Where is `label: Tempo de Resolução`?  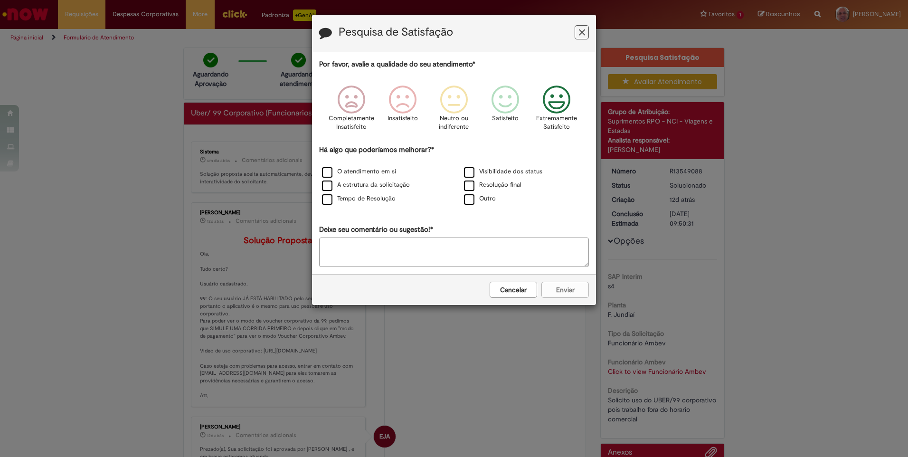
label: Tempo de Resolução is located at coordinates (358, 198).